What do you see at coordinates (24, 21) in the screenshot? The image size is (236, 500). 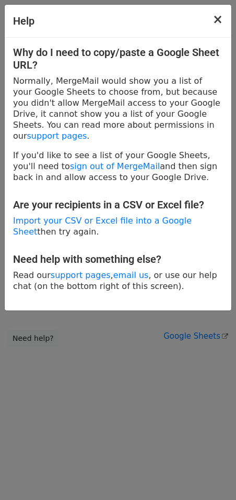 I see `h4: Help` at bounding box center [24, 21].